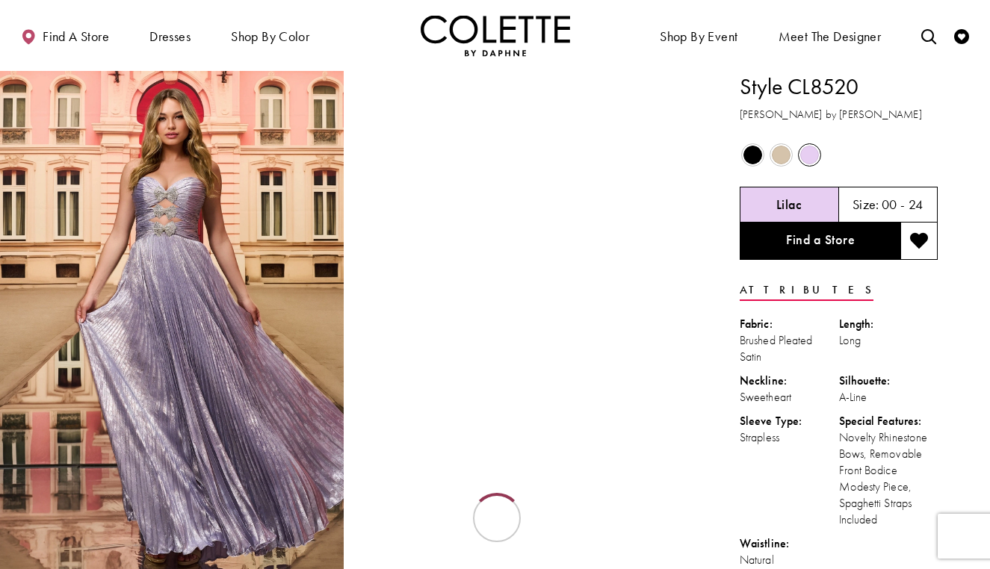  I want to click on div: Novelty Rhinestone Bows, Removable Front Bodice Modesty Piece, Spaghetti Straps Included, so click(888, 479).